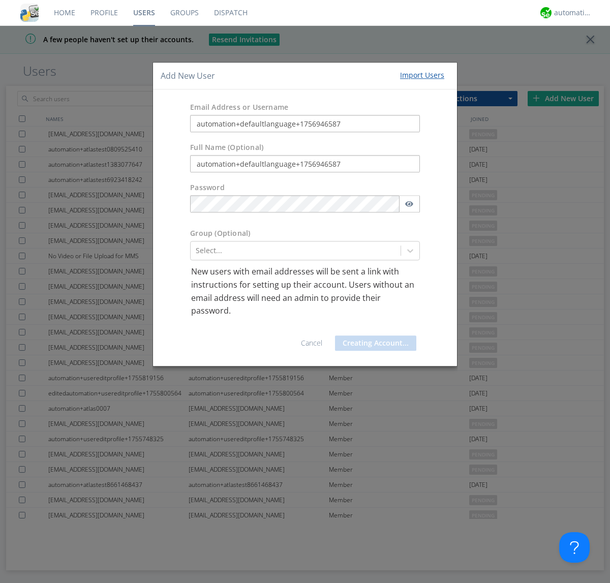 This screenshot has width=610, height=583. Describe the element at coordinates (305, 164) in the screenshot. I see `input: Julie Appleseed` at that location.